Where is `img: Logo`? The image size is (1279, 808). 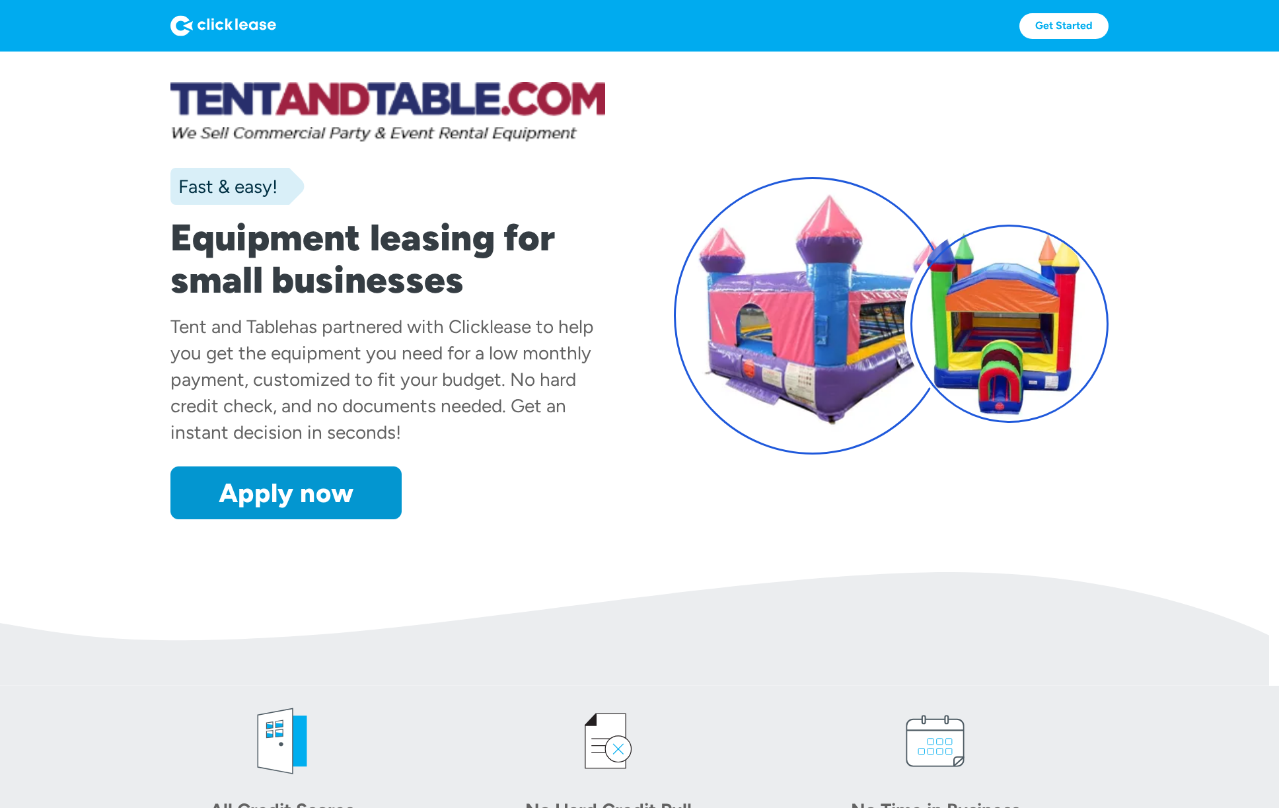 img: Logo is located at coordinates (223, 26).